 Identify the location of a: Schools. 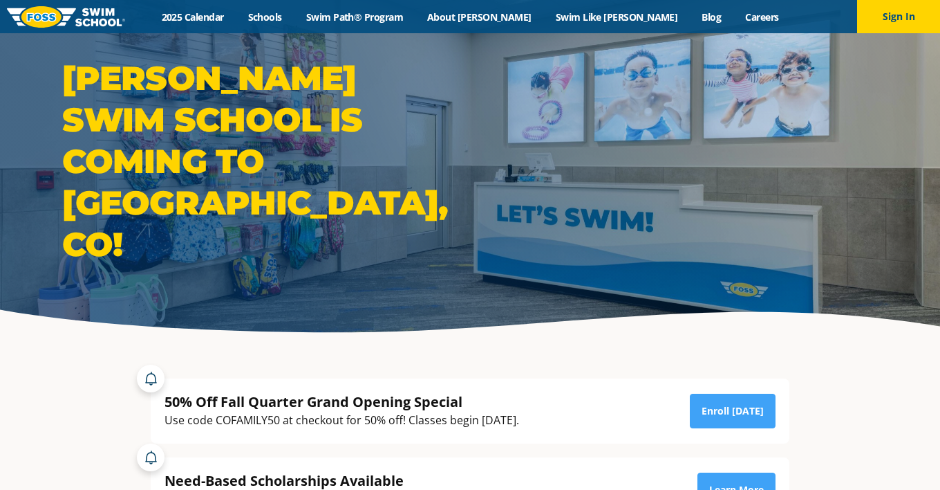
(265, 17).